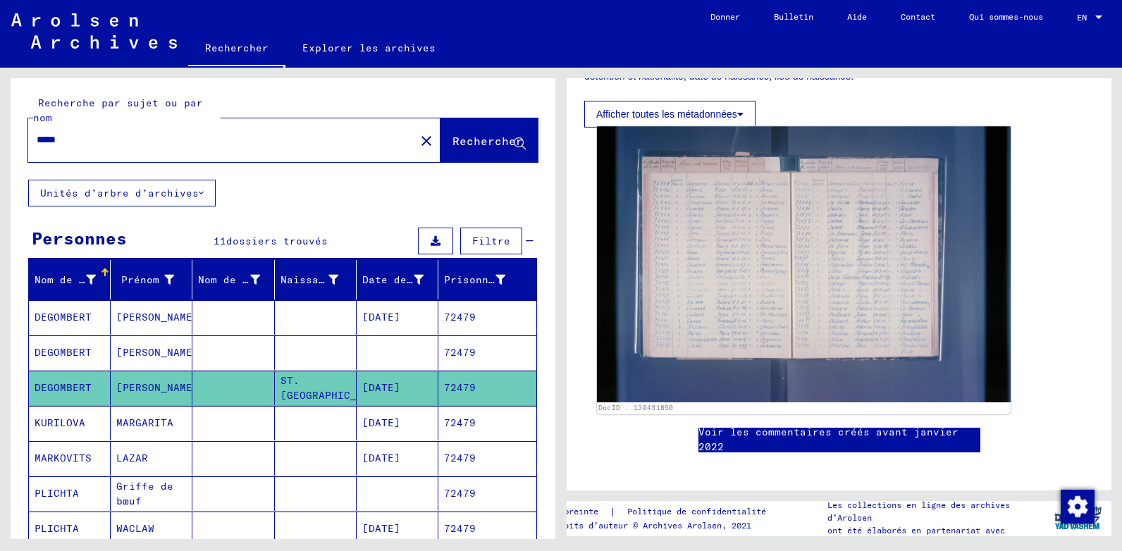  I want to click on a: Explorer les archives, so click(368, 48).